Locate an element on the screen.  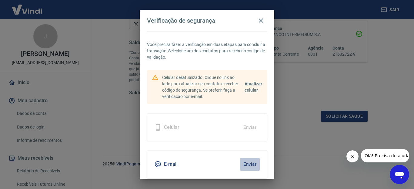
p: Celular desatualizado. Clique no link ao lado para atualizar seu contato e receber código de segu... is located at coordinates (202, 87).